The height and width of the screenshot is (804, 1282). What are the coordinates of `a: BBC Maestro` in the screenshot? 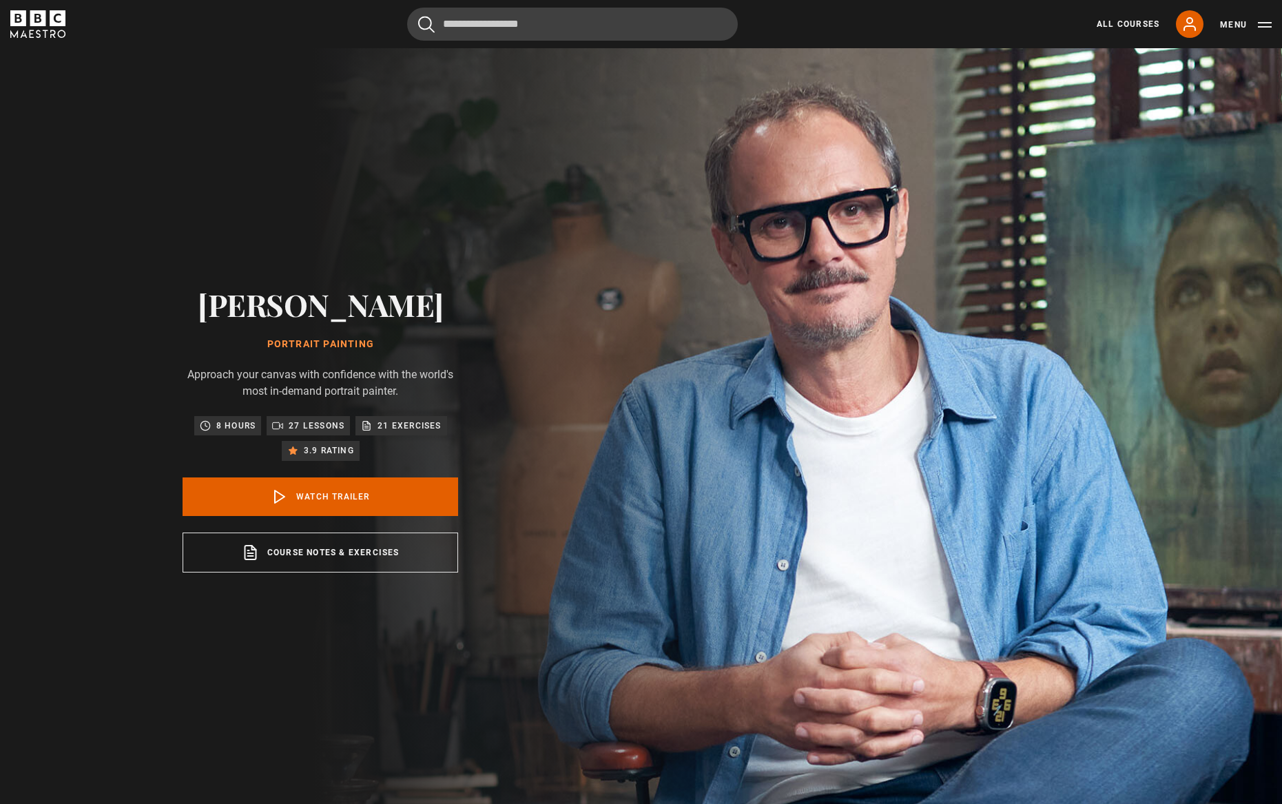 It's located at (38, 24).